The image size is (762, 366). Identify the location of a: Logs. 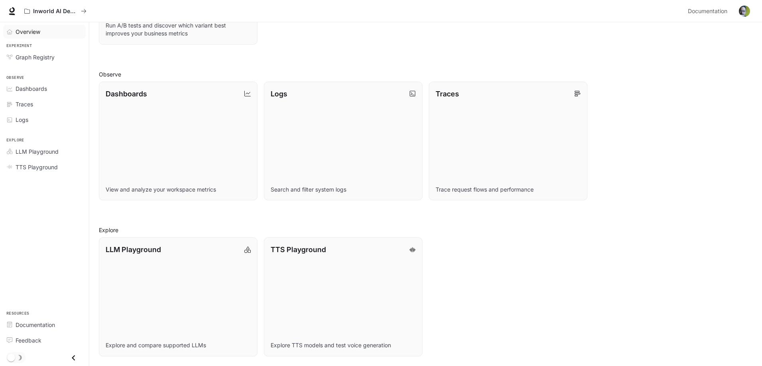
(44, 120).